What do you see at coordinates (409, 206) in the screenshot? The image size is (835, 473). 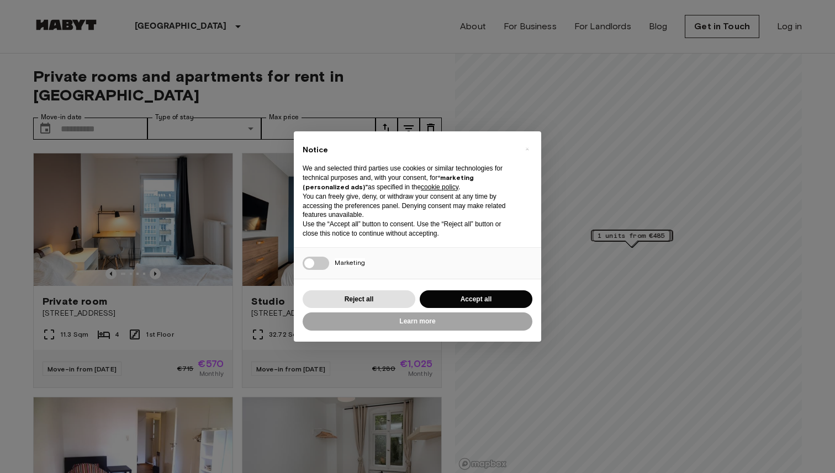 I see `p: You can freely give, deny, or withdraw your consent at any time by accessing the preferences pane...` at bounding box center [409, 206].